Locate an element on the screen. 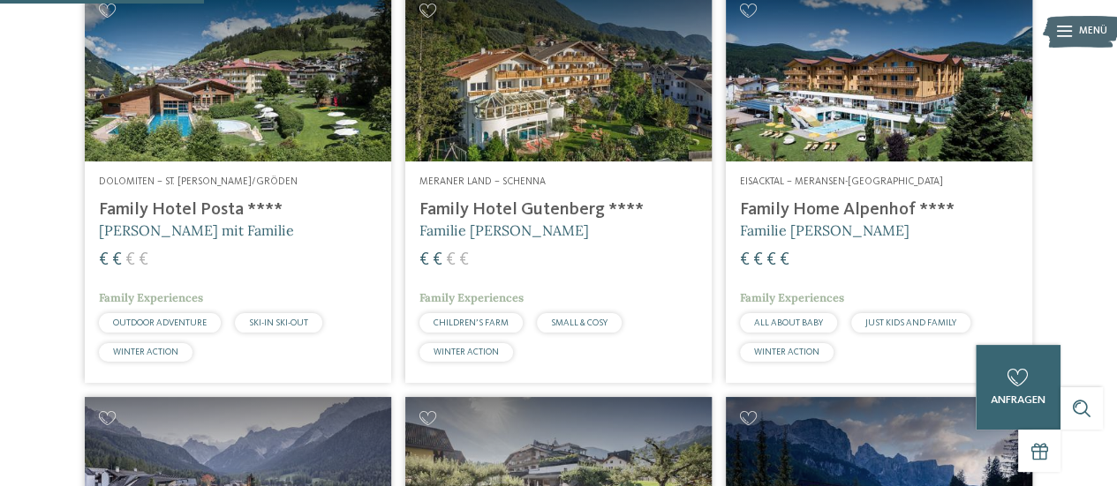  span: CHILDREN’S FARM is located at coordinates (470, 323).